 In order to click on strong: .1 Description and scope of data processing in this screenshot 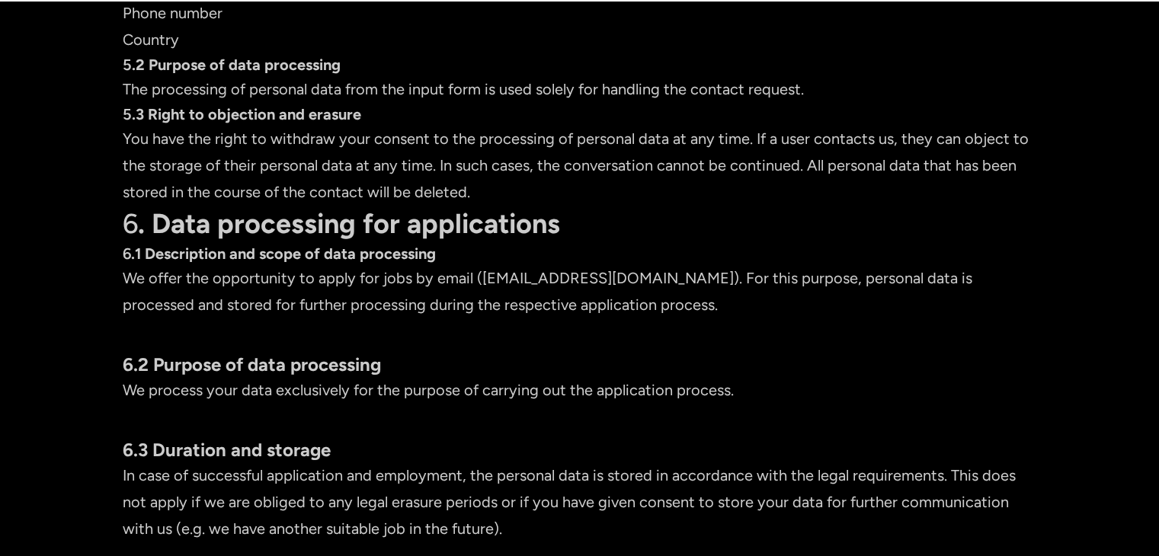, I will do `click(284, 254)`.